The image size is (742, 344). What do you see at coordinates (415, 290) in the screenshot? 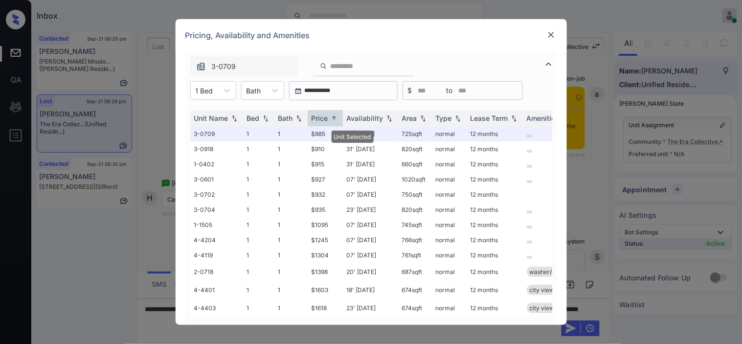
I see `td: 674 sqft` at bounding box center [415, 290].